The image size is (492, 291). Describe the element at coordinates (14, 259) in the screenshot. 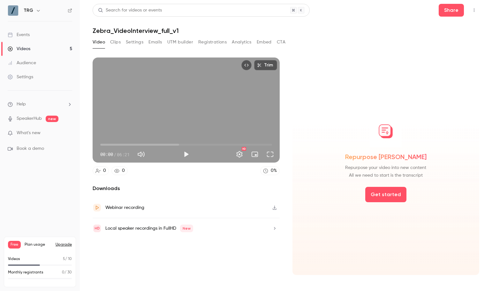

I see `p: Videos` at that location.